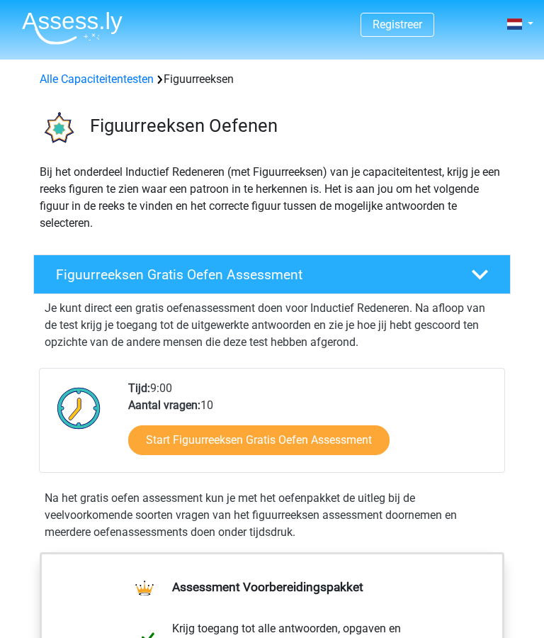 This screenshot has width=544, height=638. I want to click on b: Aantal vragen:, so click(164, 405).